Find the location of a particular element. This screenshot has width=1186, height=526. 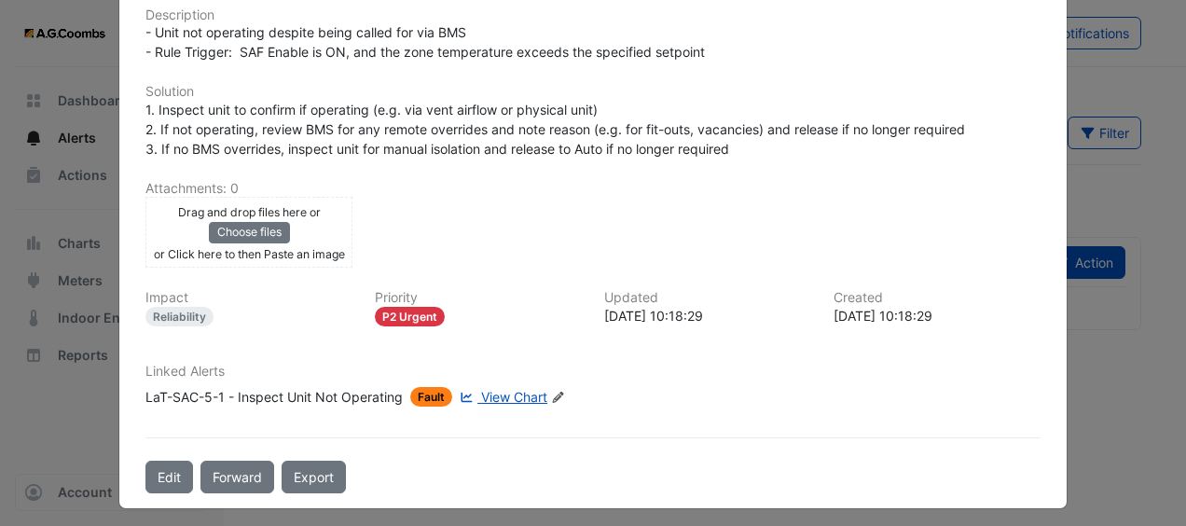

span: - Unit not operating despite being called for via BMS - Rule Trigger: SAF Enable is ON, and the z... is located at coordinates (425, 42).